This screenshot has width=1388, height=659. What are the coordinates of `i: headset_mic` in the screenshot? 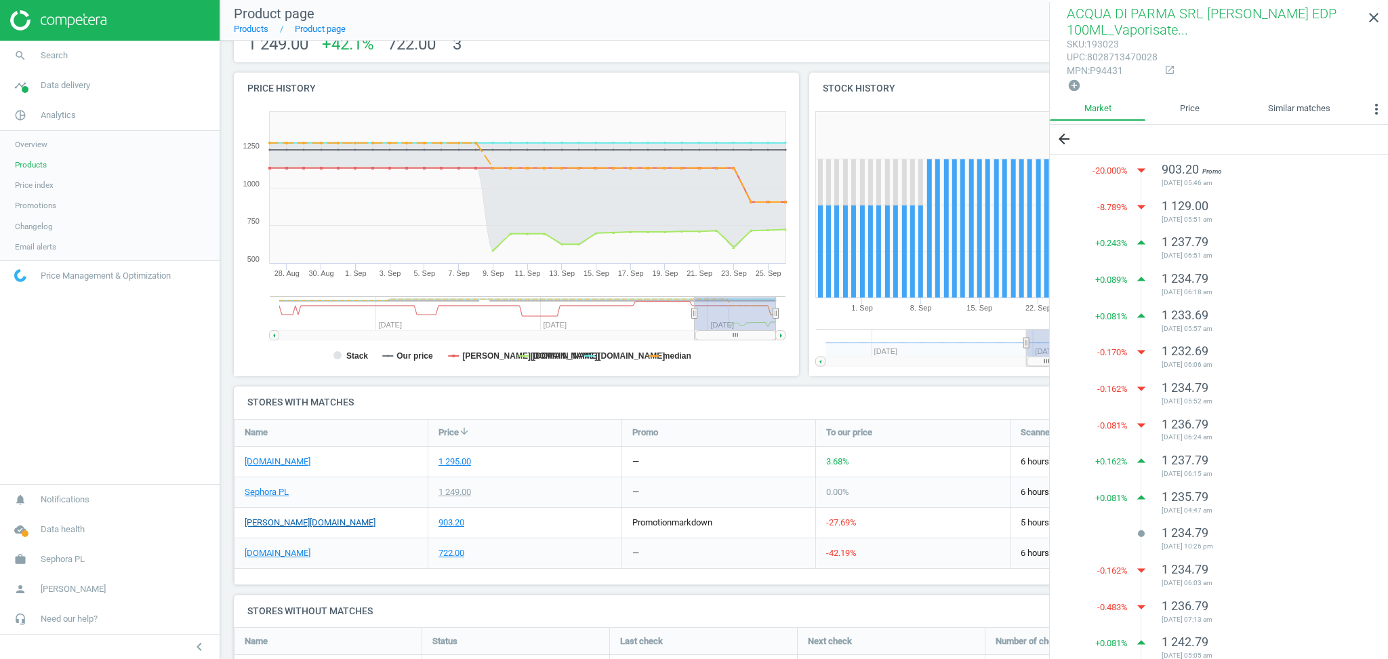 It's located at (20, 619).